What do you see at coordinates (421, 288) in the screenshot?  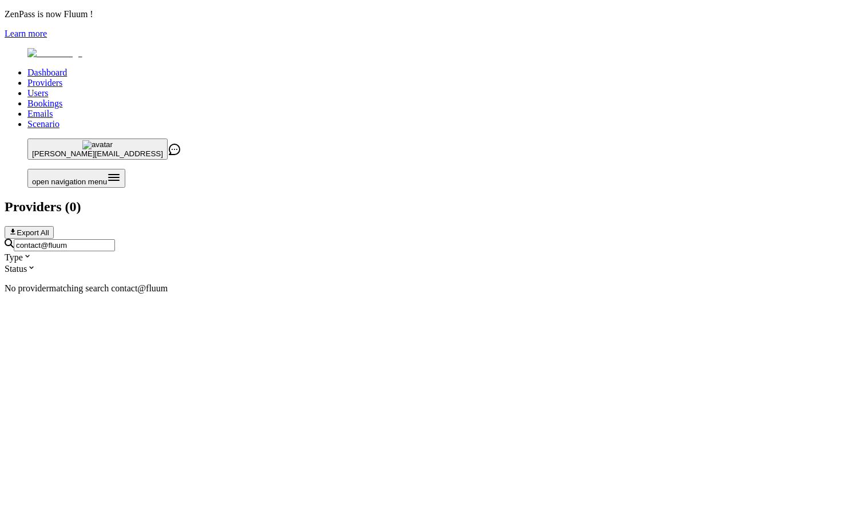 I see `p: No provider matching search contact@fluum` at bounding box center [421, 288].